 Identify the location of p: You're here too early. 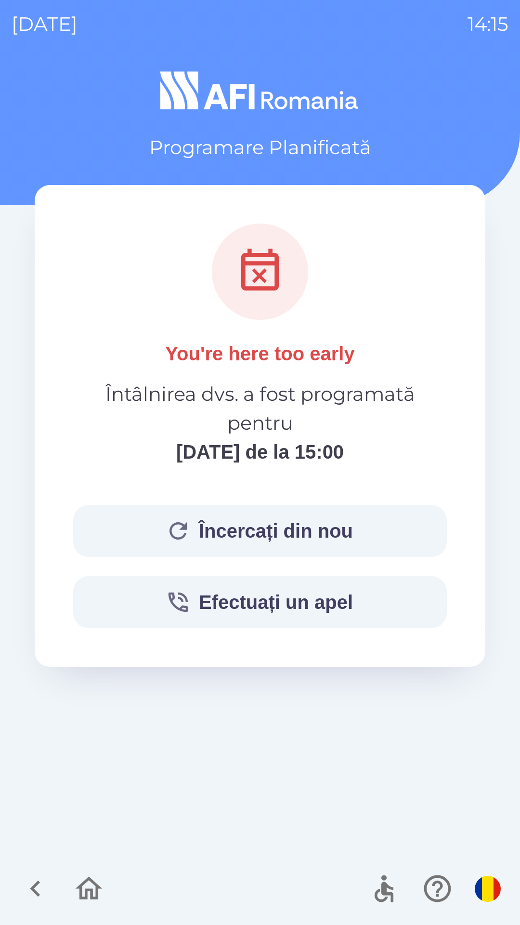
(260, 354).